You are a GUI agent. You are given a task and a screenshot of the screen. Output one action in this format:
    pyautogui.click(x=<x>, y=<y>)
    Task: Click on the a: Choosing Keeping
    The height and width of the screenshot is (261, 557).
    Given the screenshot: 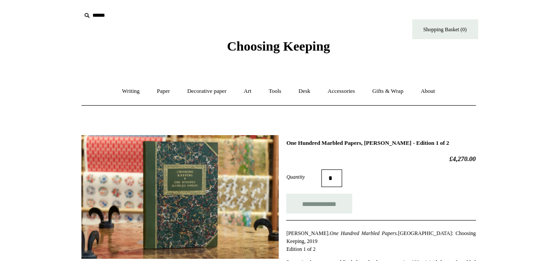 What is the action you would take?
    pyautogui.click(x=278, y=49)
    